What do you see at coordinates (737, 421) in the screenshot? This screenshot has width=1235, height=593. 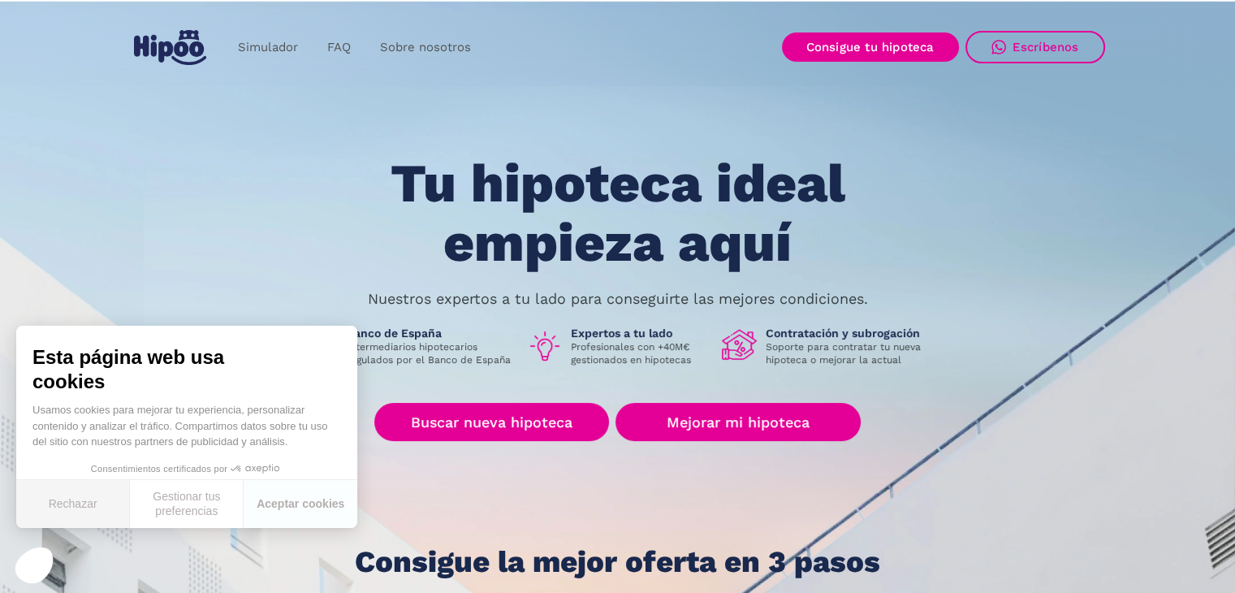 I see `a: Mejorar mi hipoteca` at bounding box center [737, 421].